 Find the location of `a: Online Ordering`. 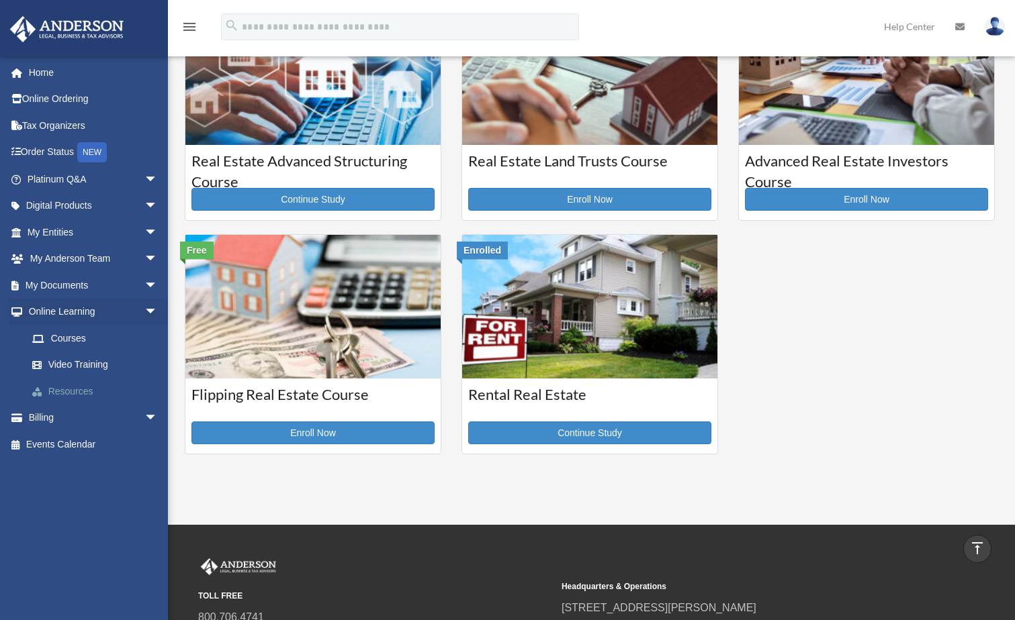

a: Online Ordering is located at coordinates (93, 99).